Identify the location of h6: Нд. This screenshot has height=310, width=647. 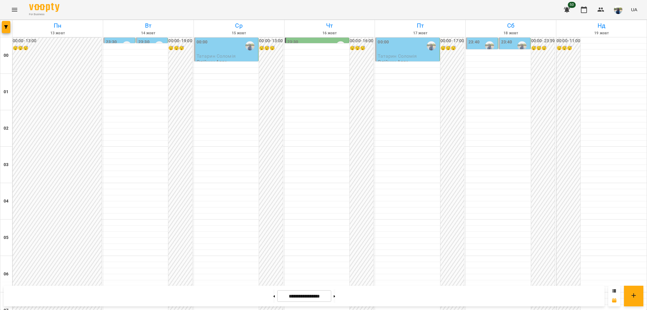
(601, 25).